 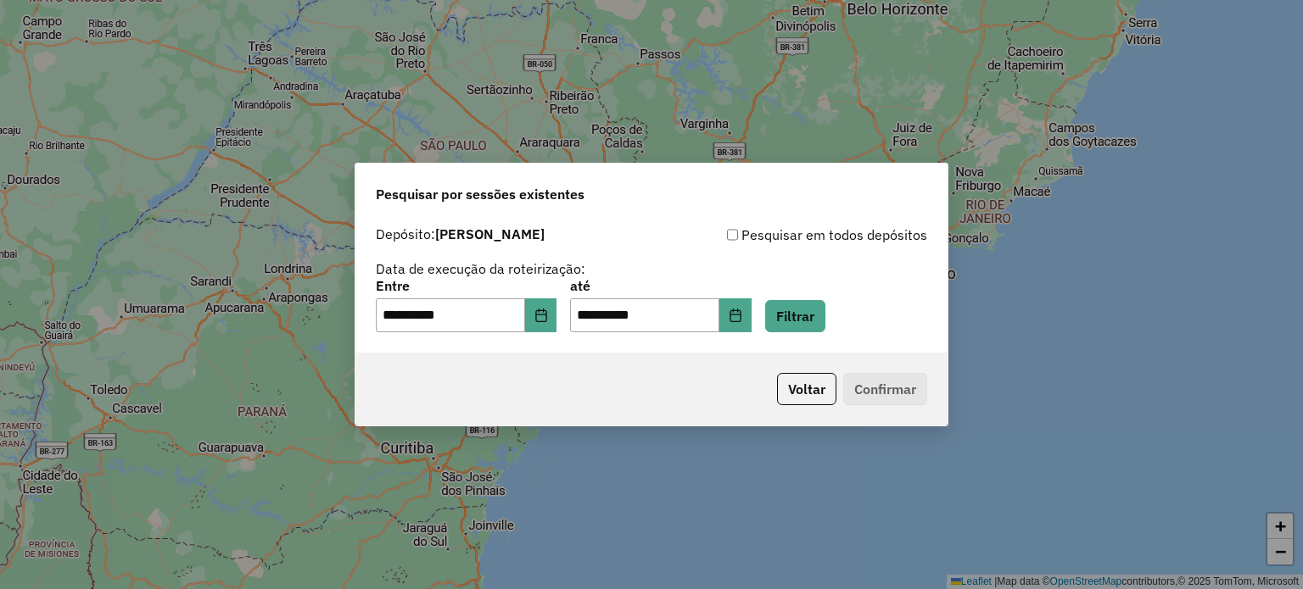 I want to click on span: Pesquisar por sessões existentes, so click(x=480, y=194).